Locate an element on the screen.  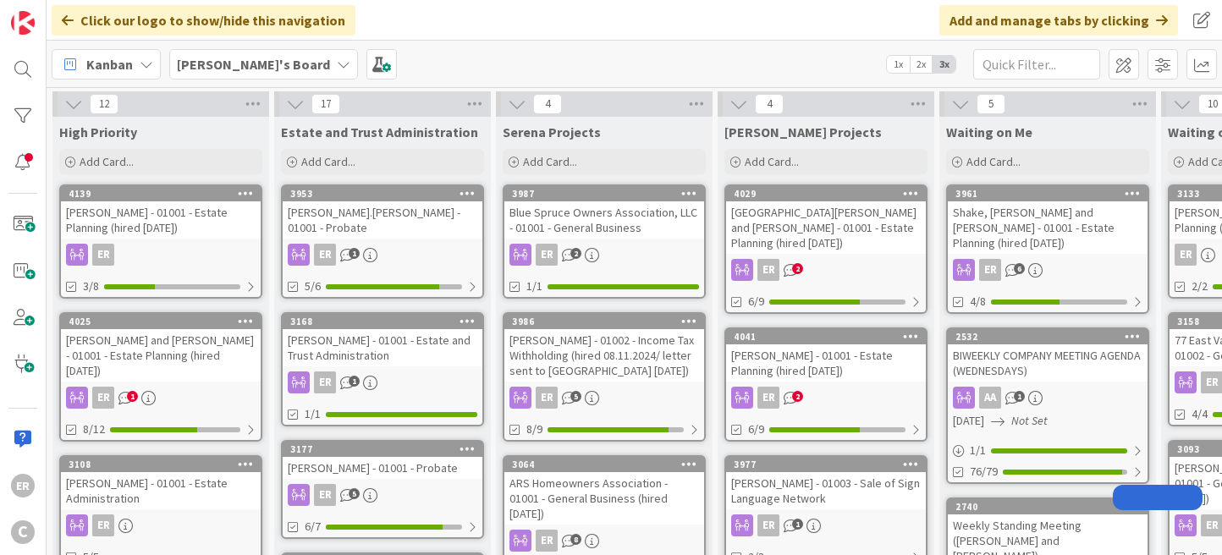
div: C is located at coordinates (23, 532).